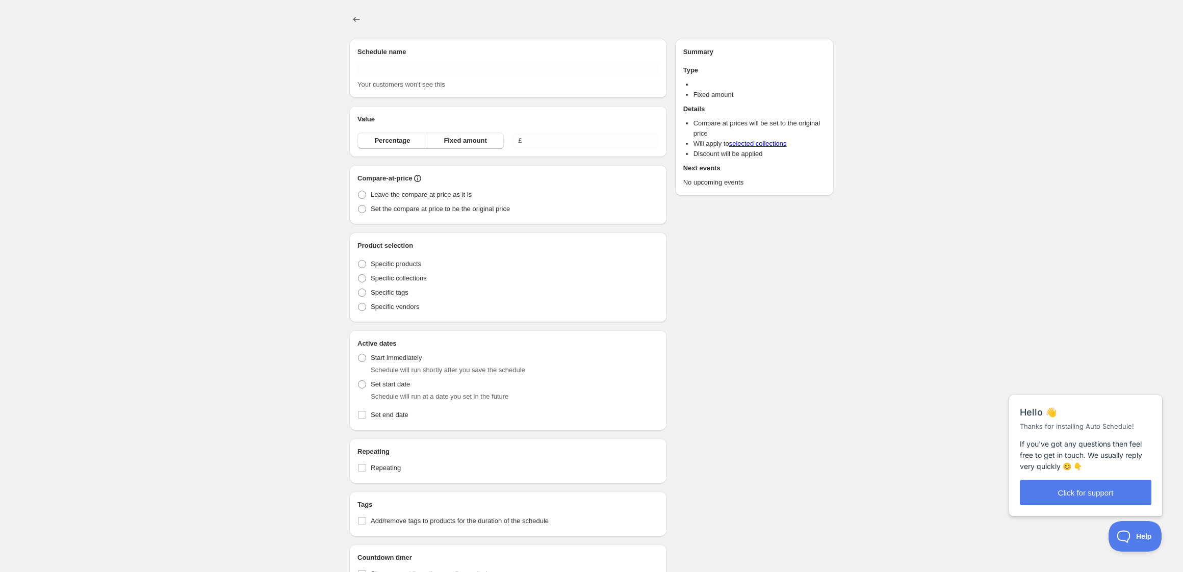  What do you see at coordinates (460, 521) in the screenshot?
I see `span: Add/remove tags to products for the duration of the schedule` at bounding box center [460, 521].